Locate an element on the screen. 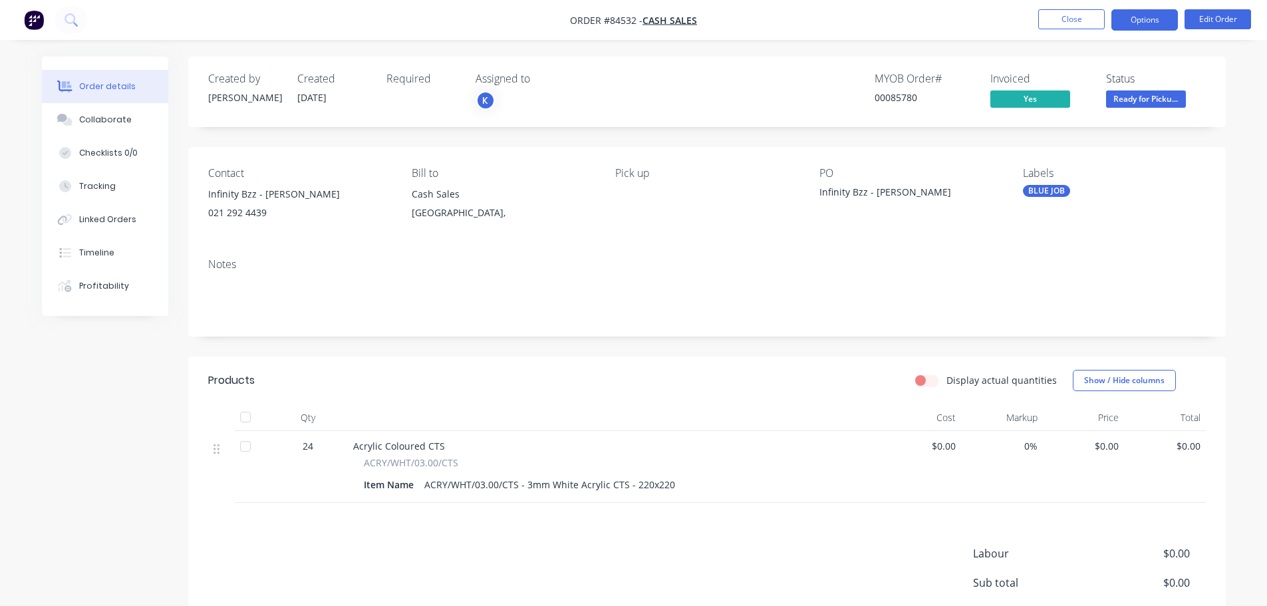  div: Markup is located at coordinates (1002, 418).